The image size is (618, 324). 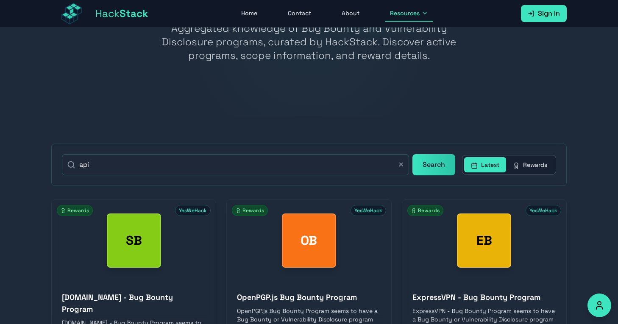 I want to click on h3: OpenPGP.js Bug Bounty Program, so click(x=308, y=297).